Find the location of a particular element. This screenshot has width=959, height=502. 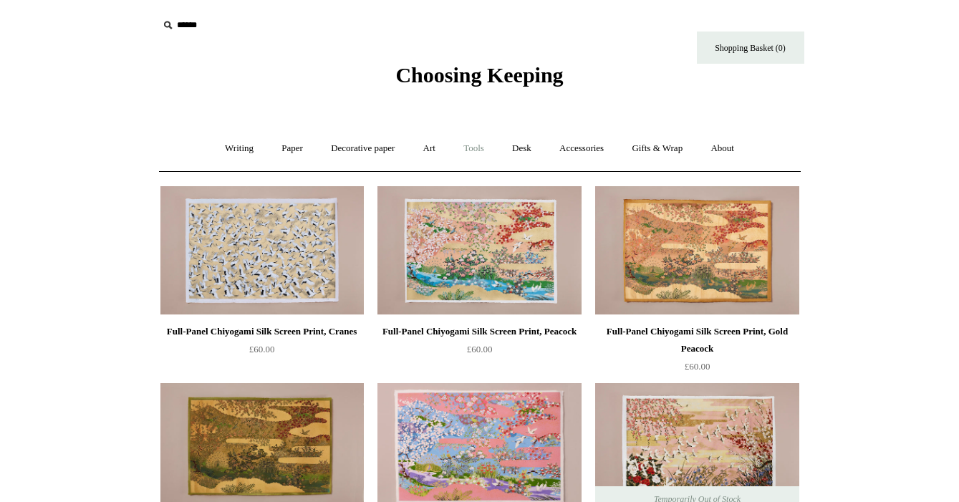

a: Tools is located at coordinates (474, 148).